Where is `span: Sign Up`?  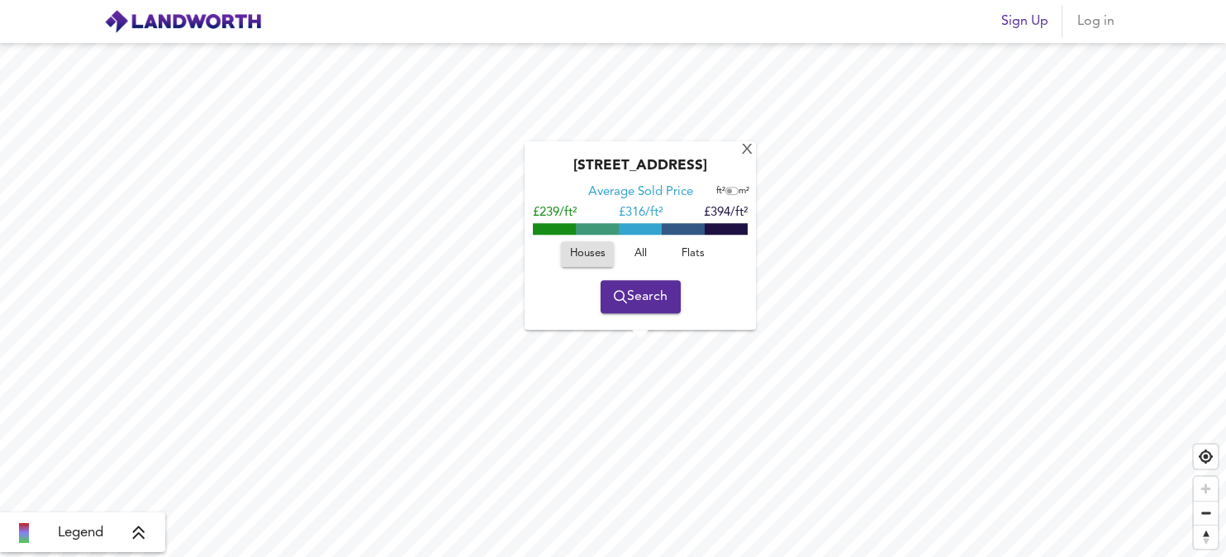
span: Sign Up is located at coordinates (1024, 21).